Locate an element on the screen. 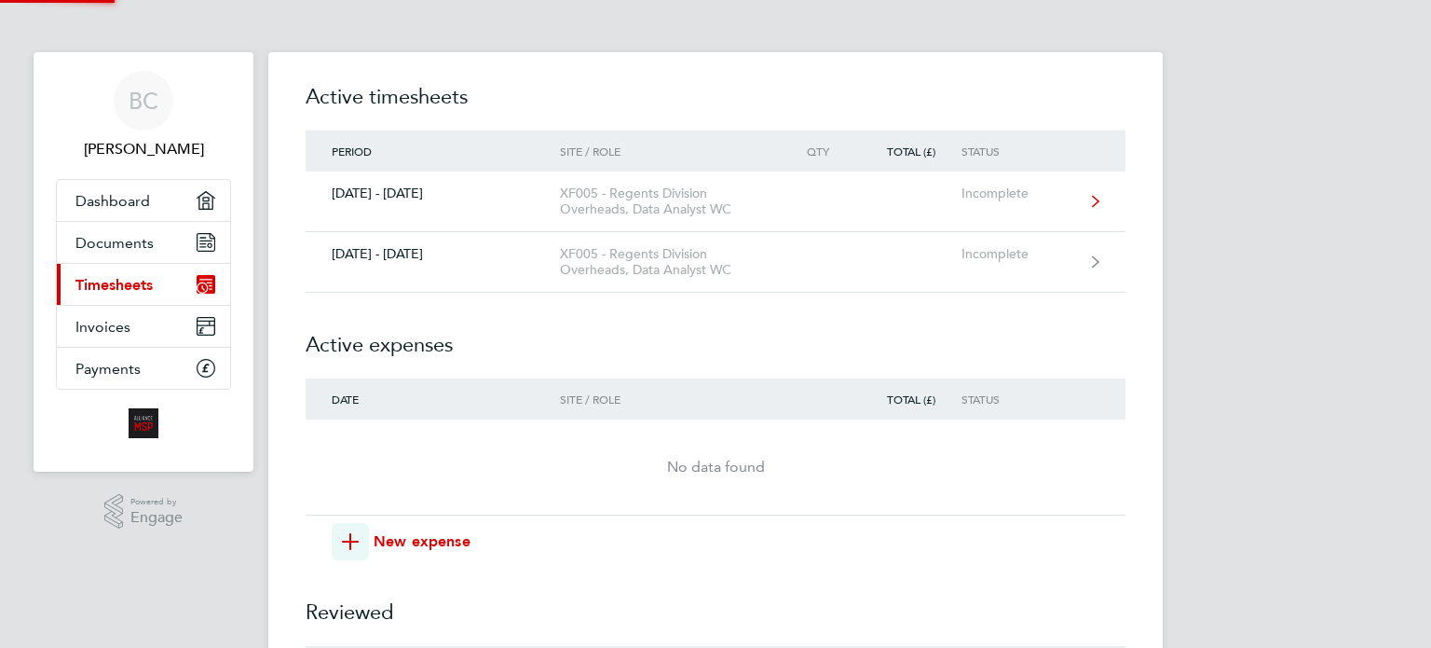 The height and width of the screenshot is (648, 1431). span: Timesheets is located at coordinates (114, 284).